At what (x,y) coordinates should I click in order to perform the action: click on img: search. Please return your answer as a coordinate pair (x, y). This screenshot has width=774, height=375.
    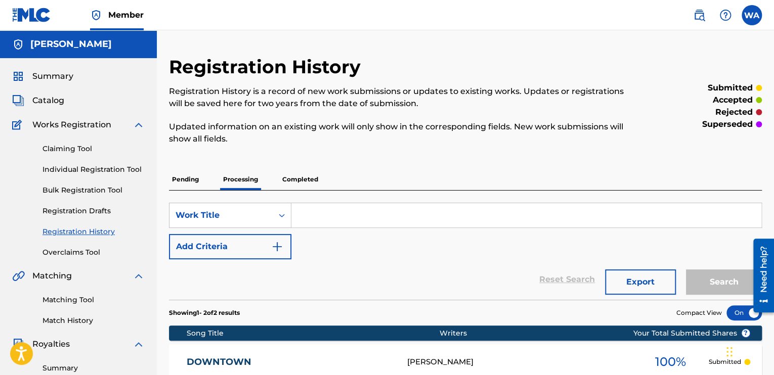
    Looking at the image, I should click on (699, 15).